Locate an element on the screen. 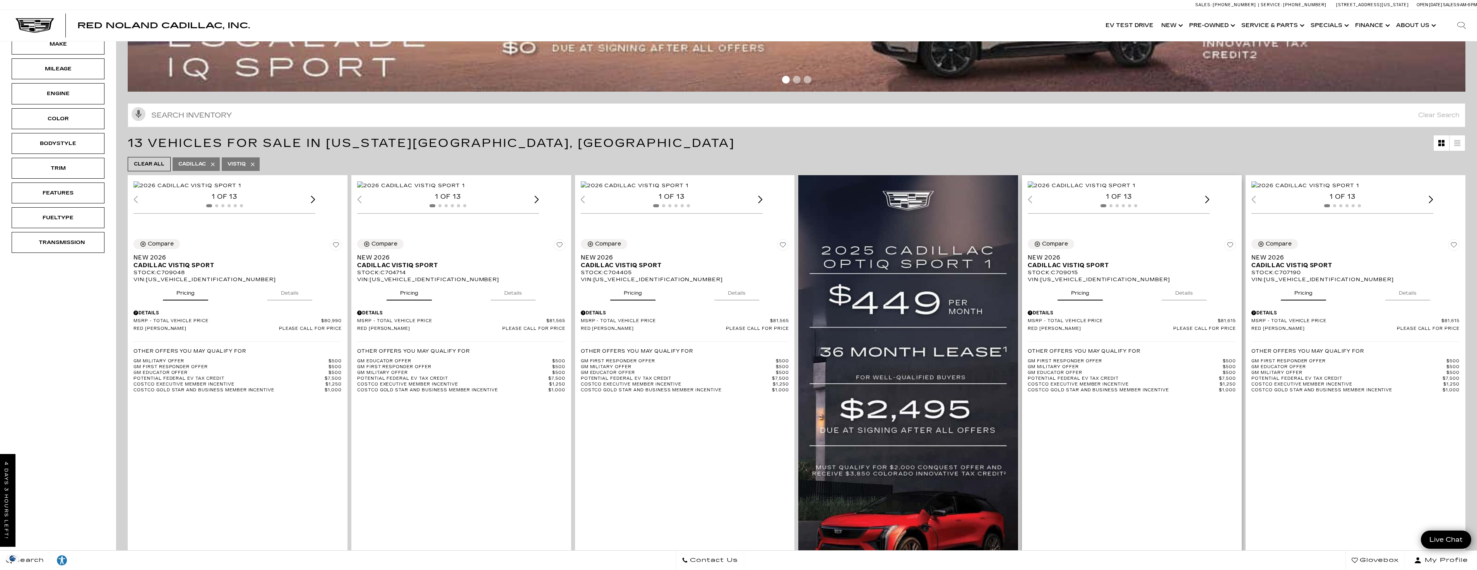 Image resolution: width=1477 pixels, height=570 pixels. span: Service: is located at coordinates (1271, 5).